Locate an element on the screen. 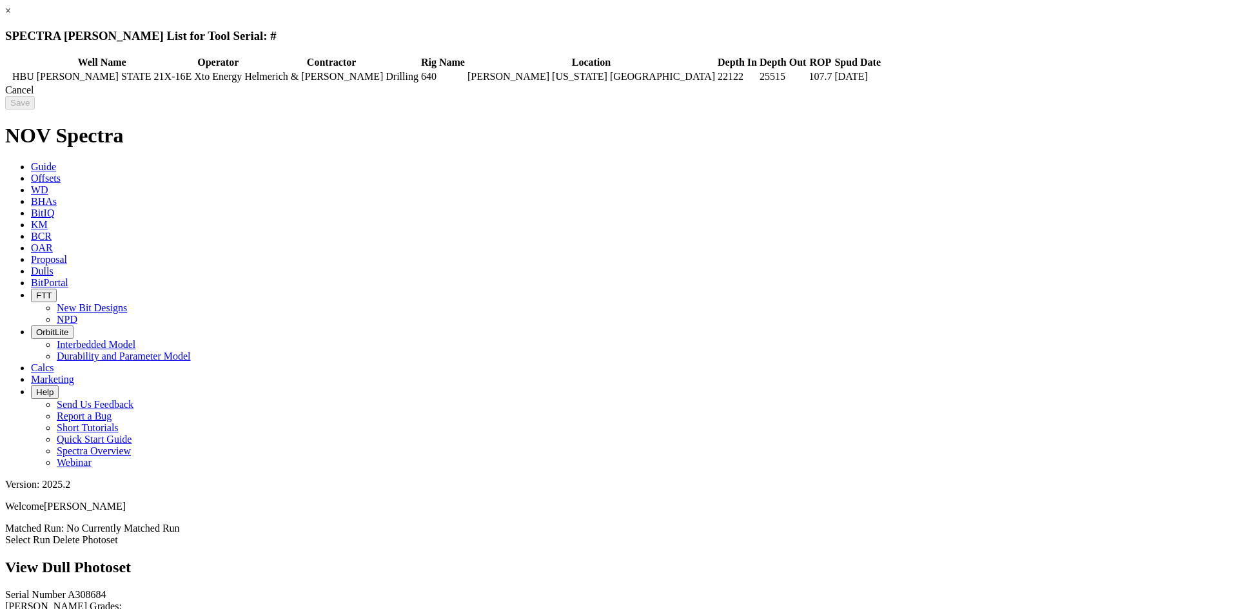  a: NPD is located at coordinates (67, 319).